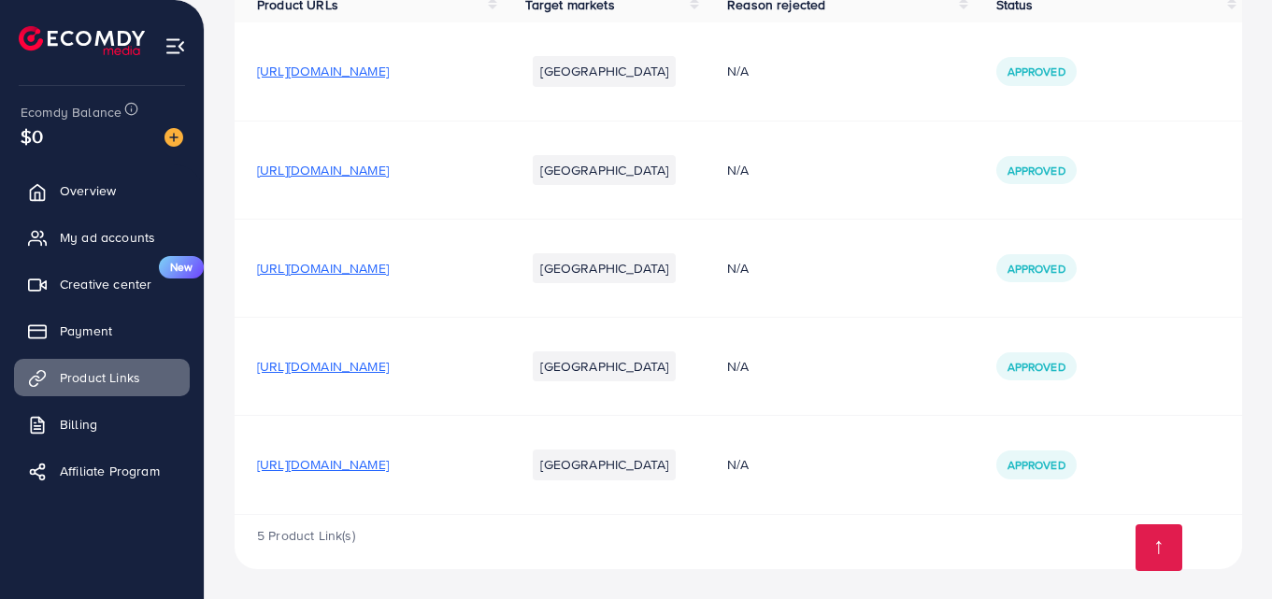 This screenshot has height=599, width=1272. I want to click on img: image, so click(174, 137).